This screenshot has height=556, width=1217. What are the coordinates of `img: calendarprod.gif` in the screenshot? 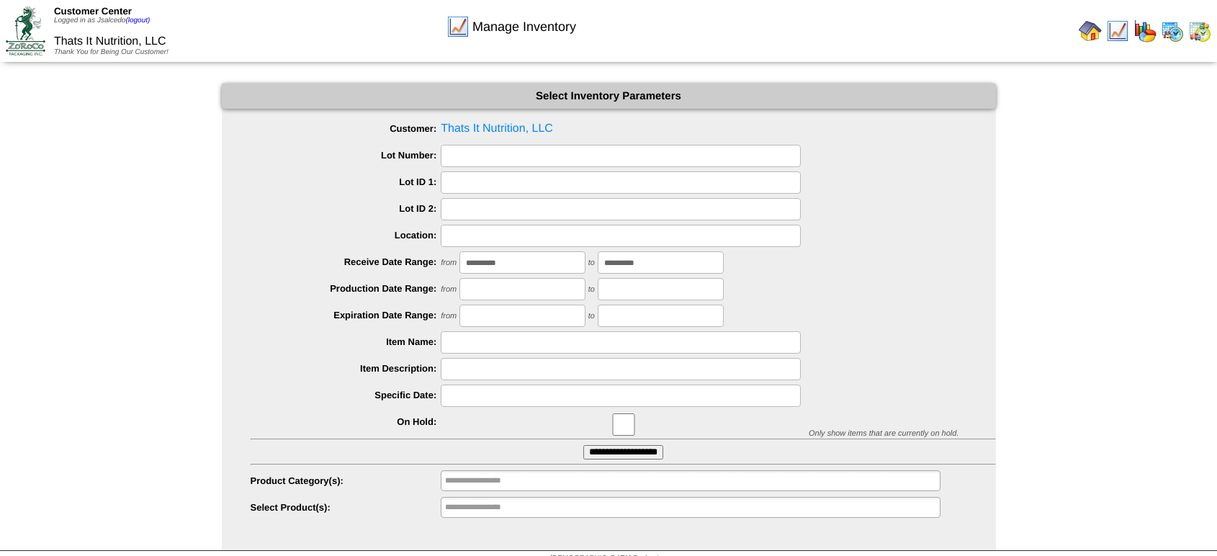 It's located at (1172, 31).